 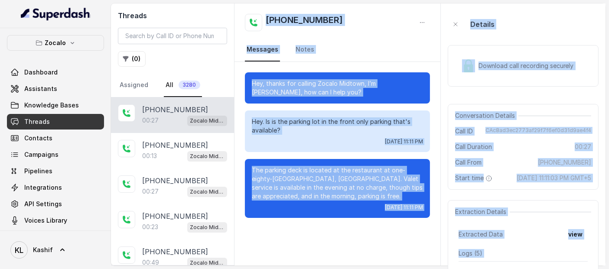 I want to click on span: 00:27, so click(x=583, y=147).